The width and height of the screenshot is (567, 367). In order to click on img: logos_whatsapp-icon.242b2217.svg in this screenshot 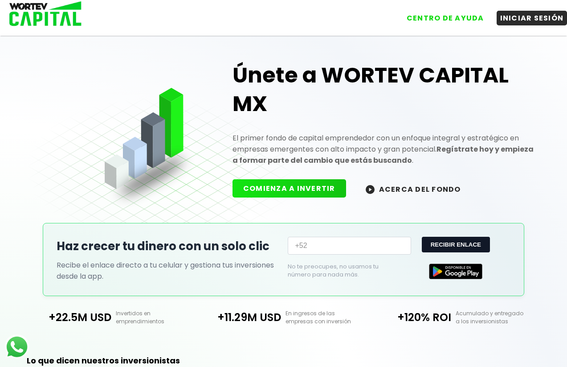, I will do `click(17, 346)`.